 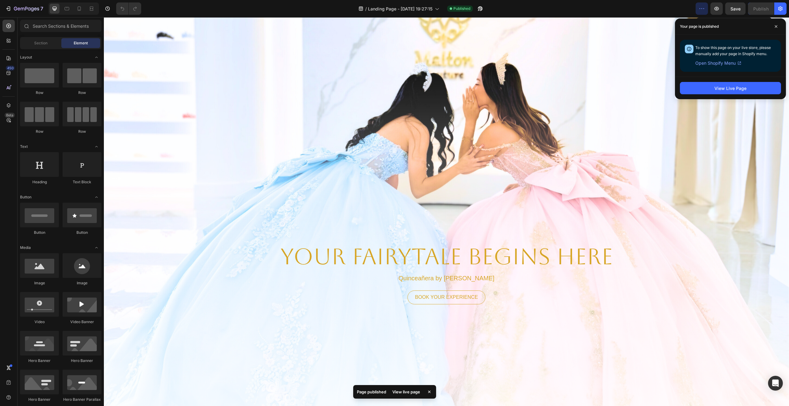 What do you see at coordinates (733, 51) in the screenshot?
I see `span: To show this page on your live store, please manually add your page in Shopify menu.` at bounding box center [733, 51].